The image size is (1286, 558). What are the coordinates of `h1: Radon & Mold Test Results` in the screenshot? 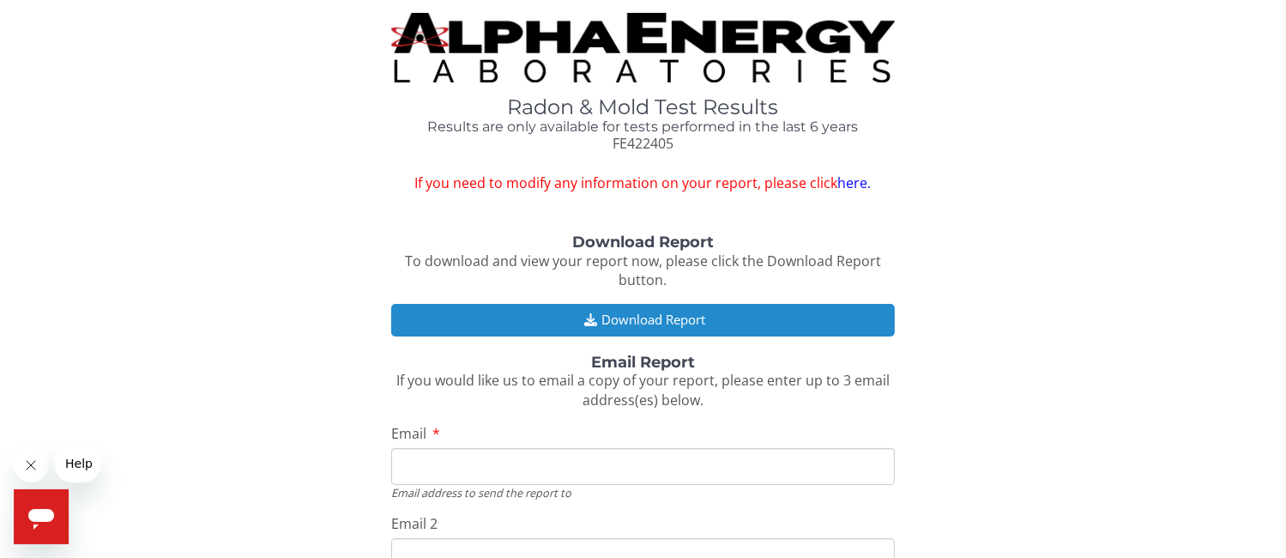 It's located at (644, 107).